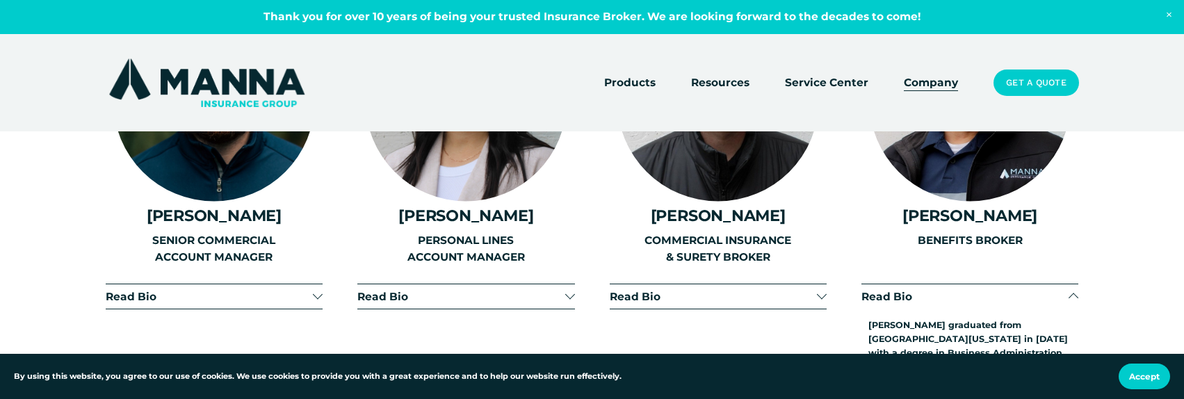 This screenshot has width=1184, height=399. I want to click on p: COMMERCIAL INSURANCE & SURETY BROKER, so click(718, 249).